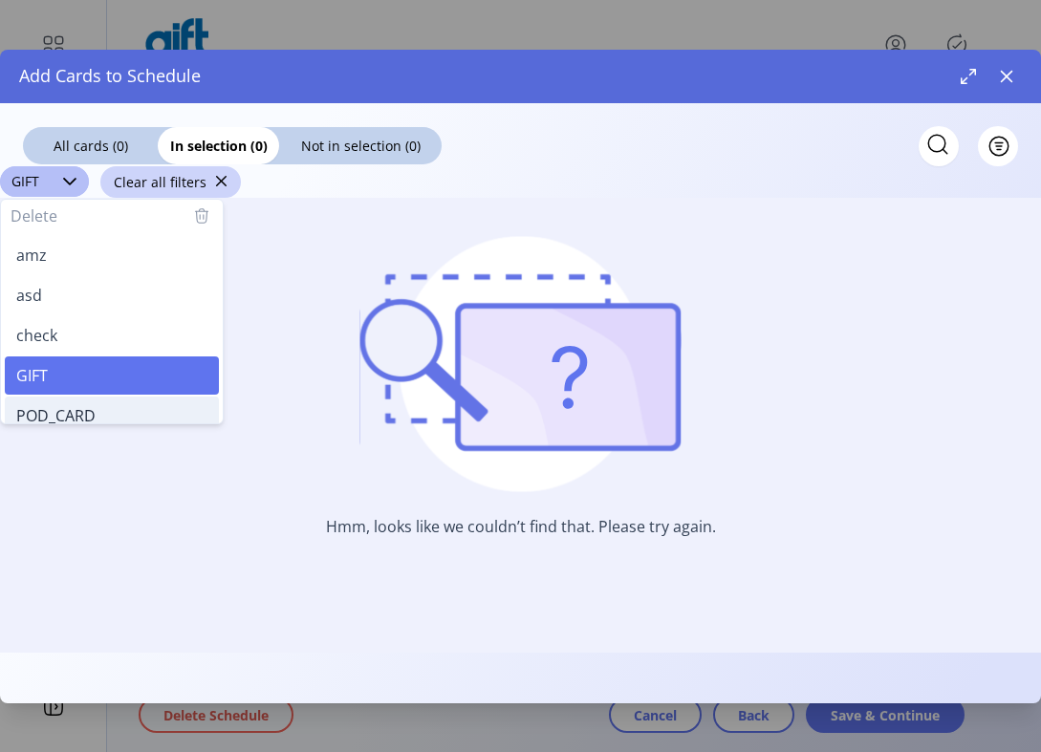 This screenshot has height=752, width=1041. What do you see at coordinates (998, 146) in the screenshot?
I see `button: Filter Button` at bounding box center [998, 146].